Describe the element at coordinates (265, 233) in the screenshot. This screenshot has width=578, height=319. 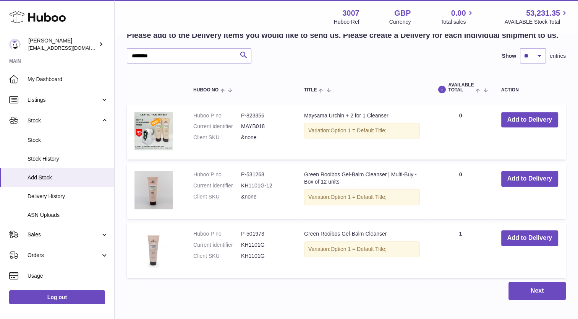
I see `dd: P-501973` at that location.